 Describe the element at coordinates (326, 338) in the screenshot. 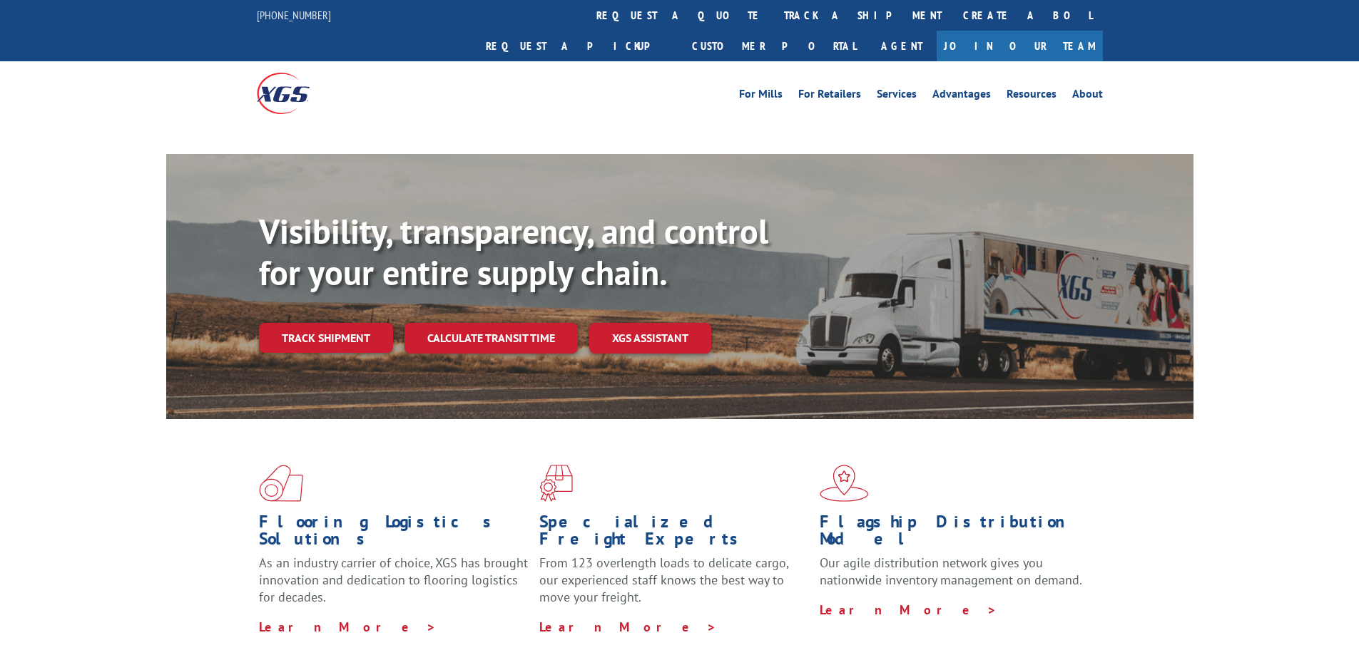

I see `a: Track shipment` at that location.